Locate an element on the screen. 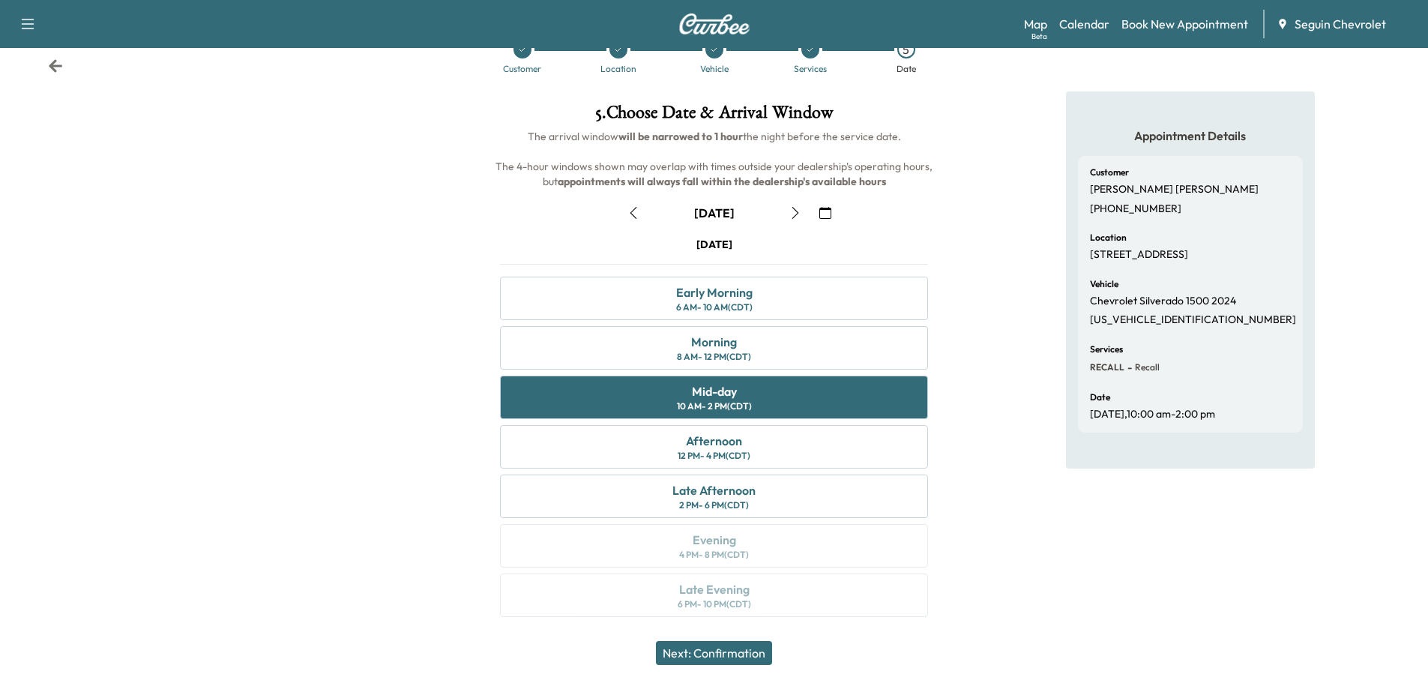 The height and width of the screenshot is (683, 1428). h1: 5 . Choose Date & Arrival Window is located at coordinates (713, 116).